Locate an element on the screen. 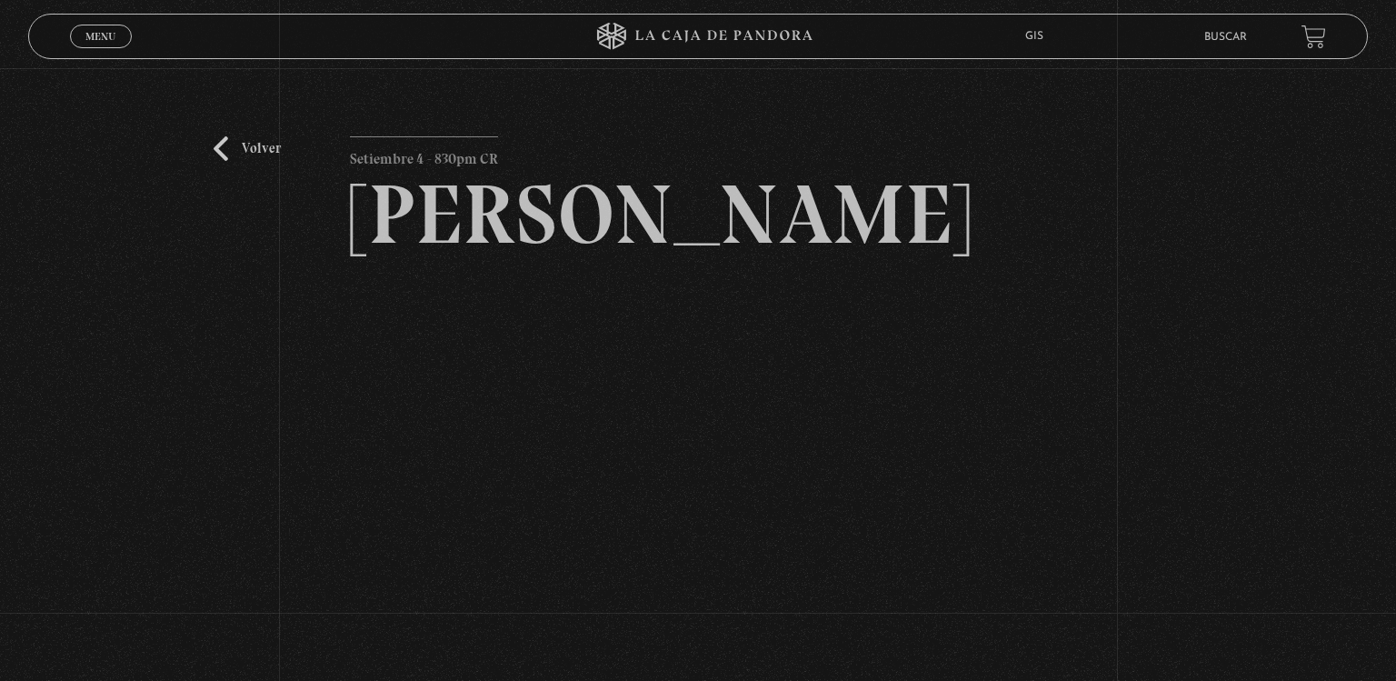 The width and height of the screenshot is (1396, 681). a: Volver is located at coordinates (247, 148).